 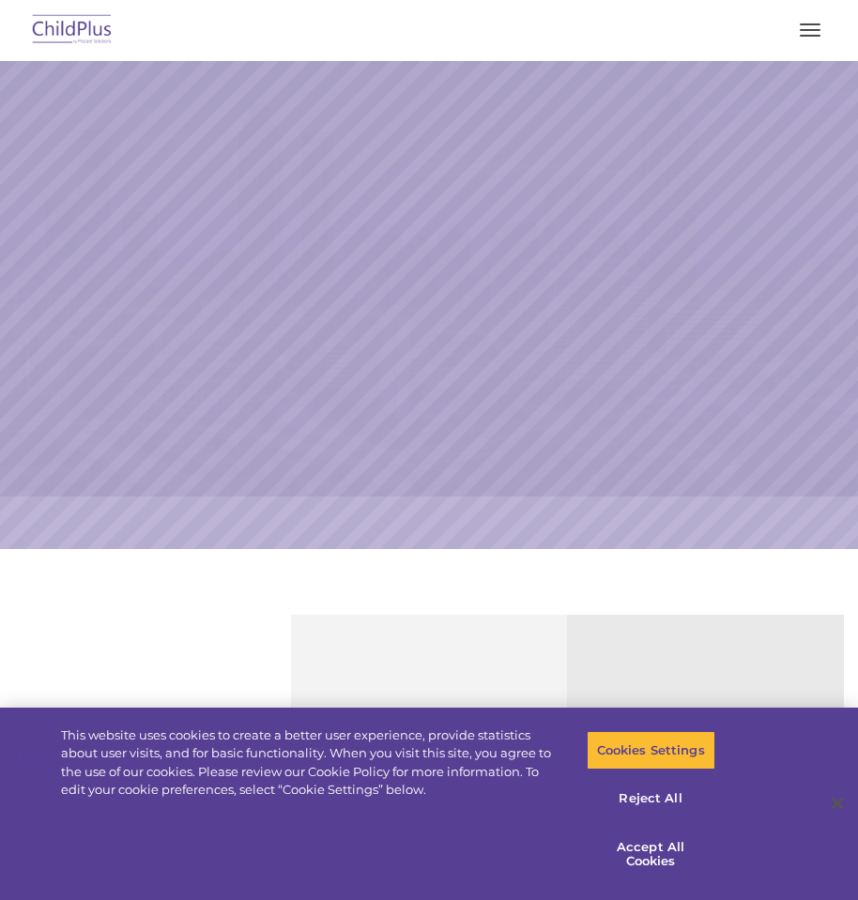 What do you see at coordinates (651, 751) in the screenshot?
I see `button: Cookies Settings` at bounding box center [651, 751].